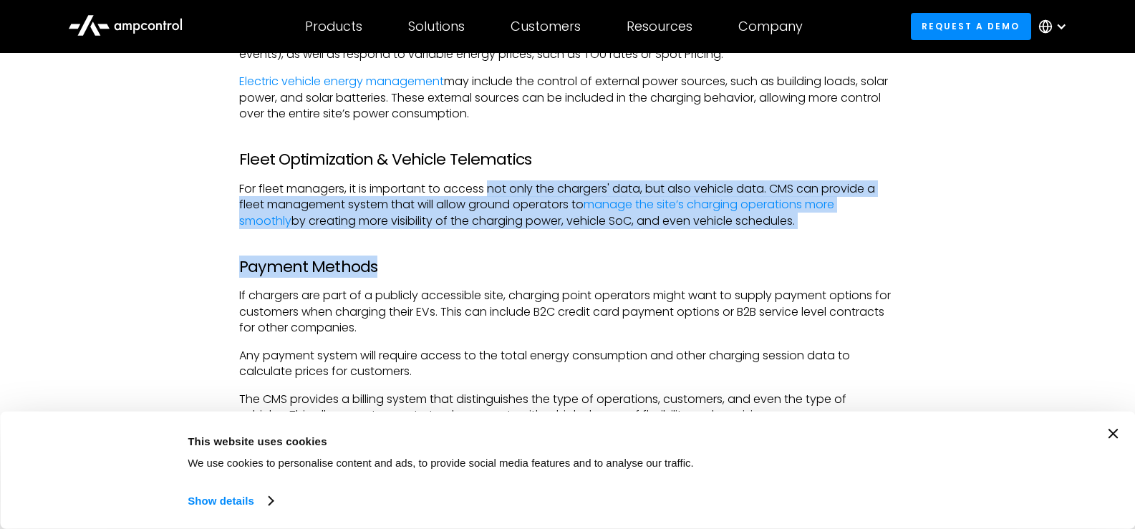  What do you see at coordinates (334, 26) in the screenshot?
I see `div: Products` at bounding box center [334, 26].